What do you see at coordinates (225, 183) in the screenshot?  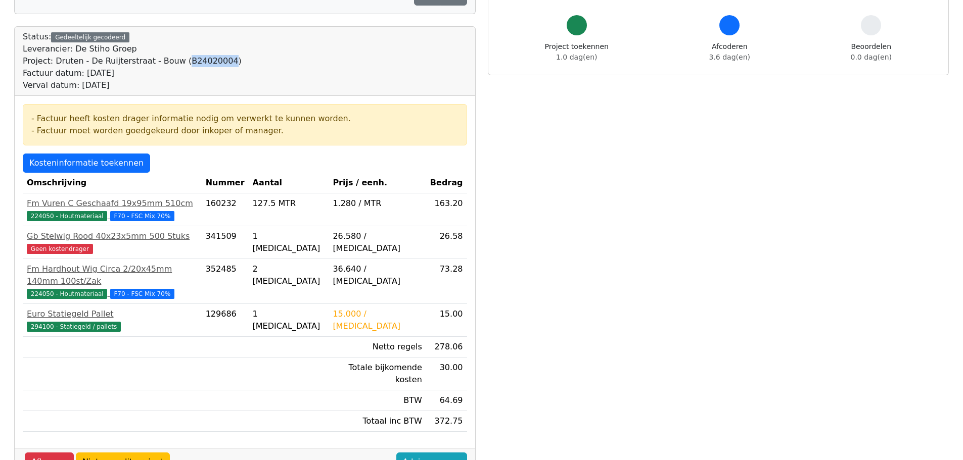 I see `th: Nummer` at bounding box center [225, 183].